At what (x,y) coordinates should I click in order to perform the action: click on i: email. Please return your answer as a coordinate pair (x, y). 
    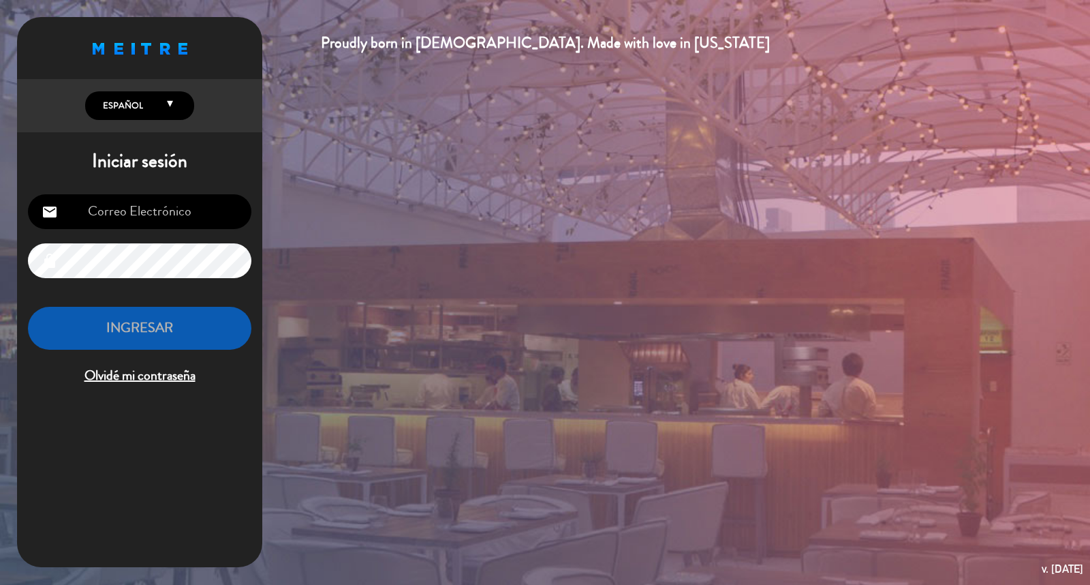
    Looking at the image, I should click on (50, 212).